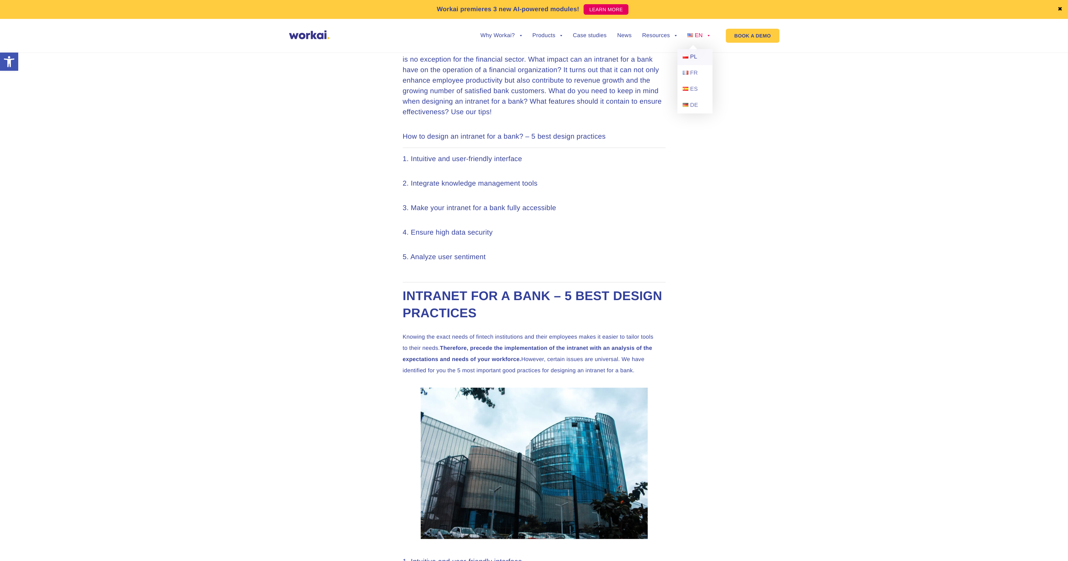 The image size is (1068, 561). What do you see at coordinates (501, 36) in the screenshot?
I see `a: Why Workai?` at bounding box center [501, 36].